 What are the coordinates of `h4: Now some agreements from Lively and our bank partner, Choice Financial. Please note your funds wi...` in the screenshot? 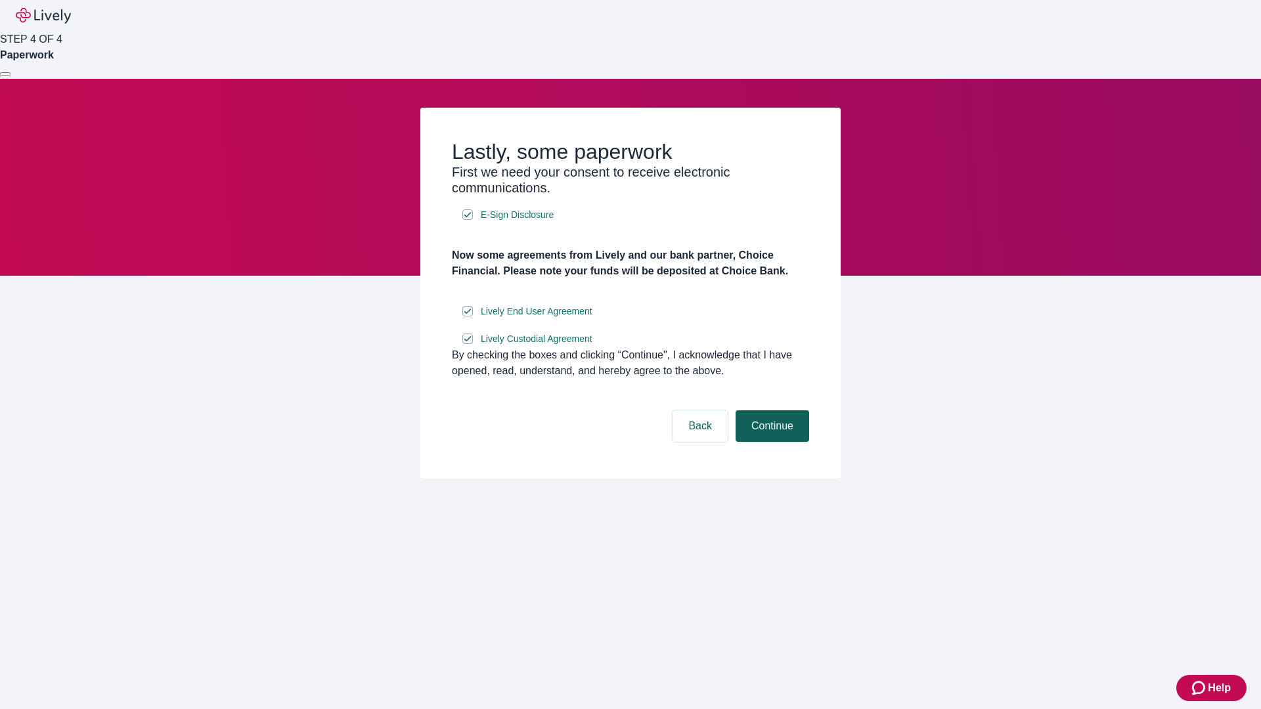 It's located at (630, 263).